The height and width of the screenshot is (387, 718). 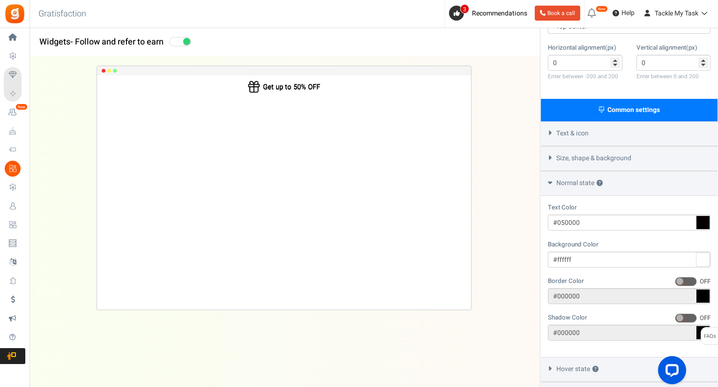 I want to click on span: Text & icon, so click(x=573, y=134).